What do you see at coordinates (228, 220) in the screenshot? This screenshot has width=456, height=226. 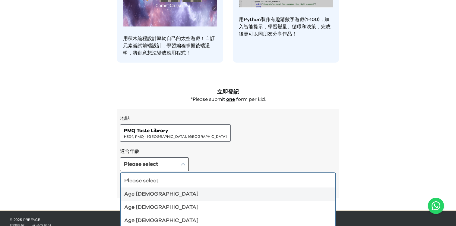 I see `p: © 2025 Preface` at bounding box center [228, 220].